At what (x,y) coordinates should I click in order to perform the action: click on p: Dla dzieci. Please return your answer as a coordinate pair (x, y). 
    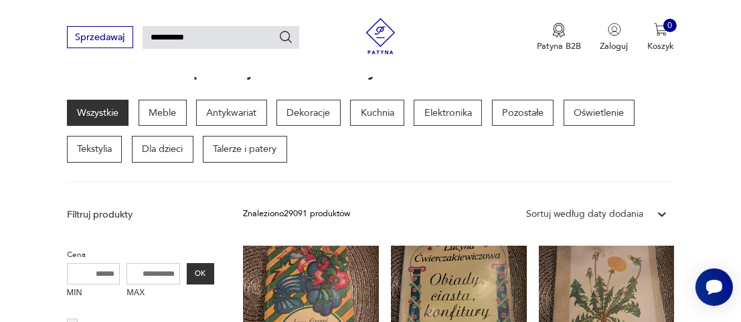
    Looking at the image, I should click on (163, 149).